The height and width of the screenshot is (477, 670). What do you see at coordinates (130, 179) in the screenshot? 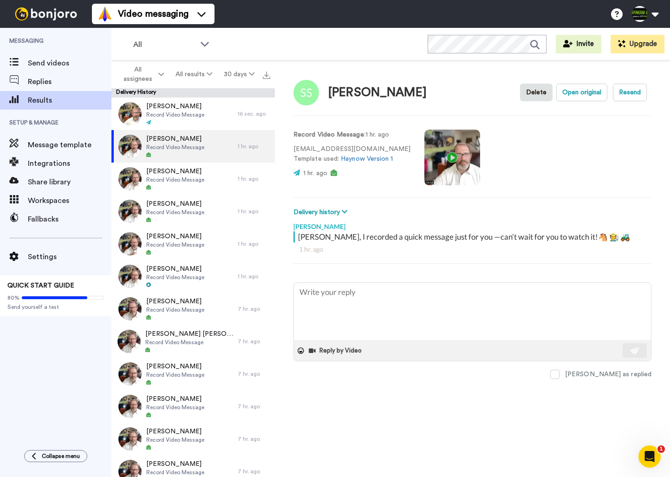
I see `img: 29a79f7f-4ed3-4949-9a75-23f03146e1e7-thumb.jpg` at bounding box center [130, 179].